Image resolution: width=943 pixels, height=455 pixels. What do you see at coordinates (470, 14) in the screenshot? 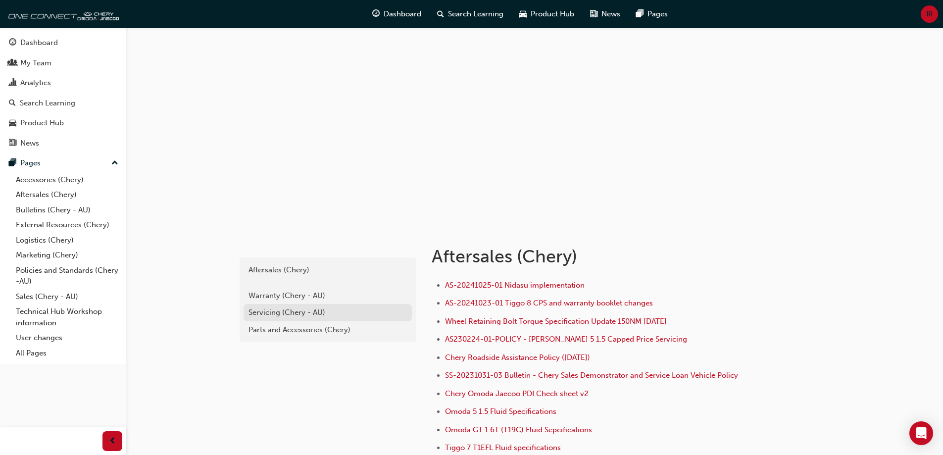
I see `a: search-iconSearch Learning` at bounding box center [470, 14].